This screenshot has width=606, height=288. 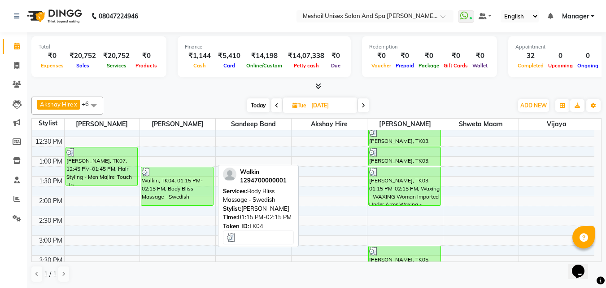 What do you see at coordinates (264, 47) in the screenshot?
I see `div: Finance` at bounding box center [264, 47].